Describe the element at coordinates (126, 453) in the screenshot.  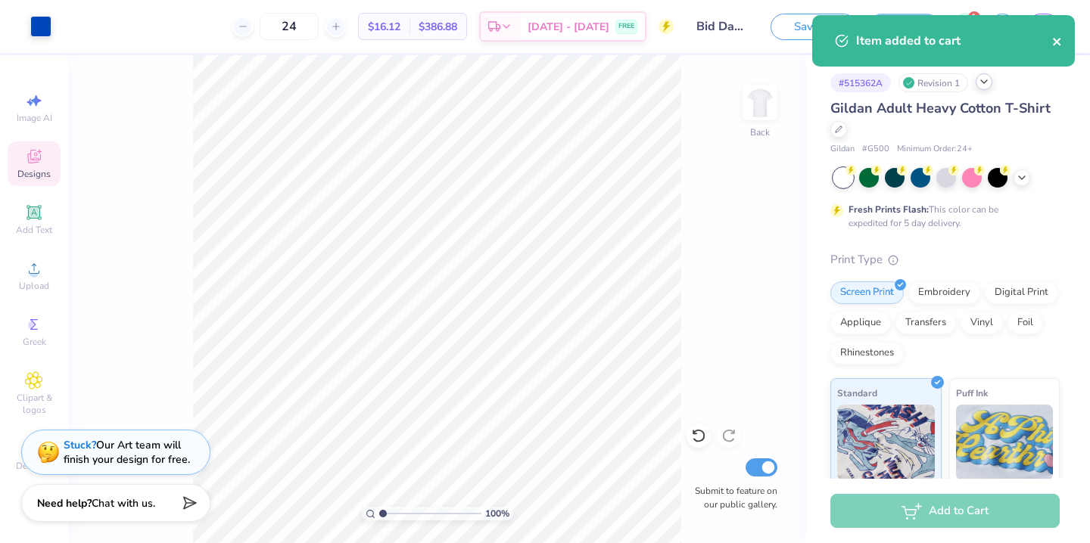
I see `div: Our Art team will finish your design for free.` at that location.